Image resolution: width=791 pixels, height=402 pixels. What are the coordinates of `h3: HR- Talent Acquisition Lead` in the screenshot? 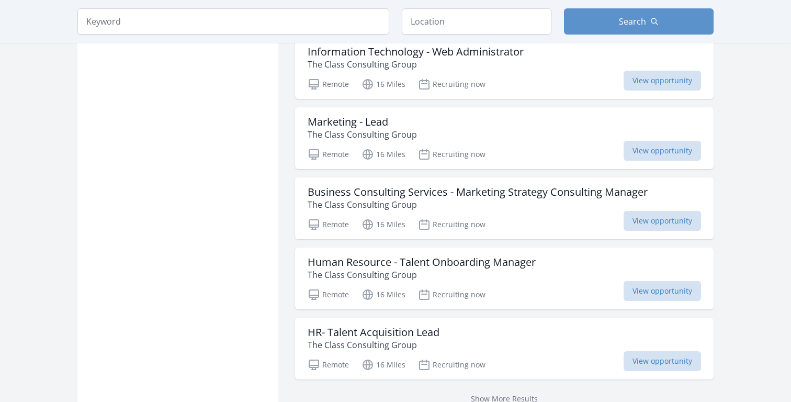 It's located at (373, 332).